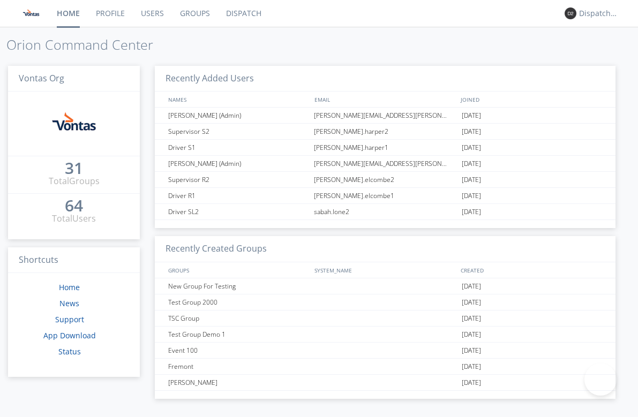  I want to click on div: NAMES, so click(237, 99).